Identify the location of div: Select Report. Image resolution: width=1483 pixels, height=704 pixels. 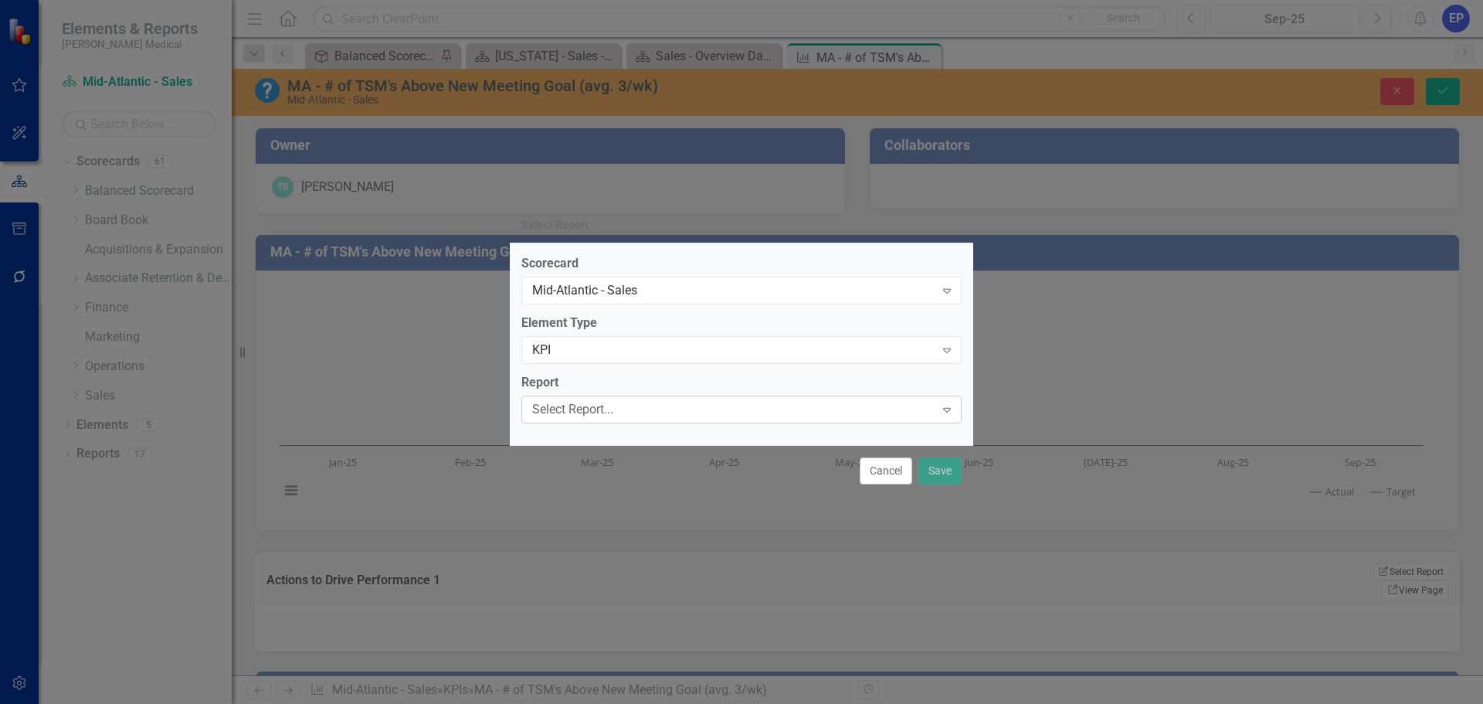
(554, 225).